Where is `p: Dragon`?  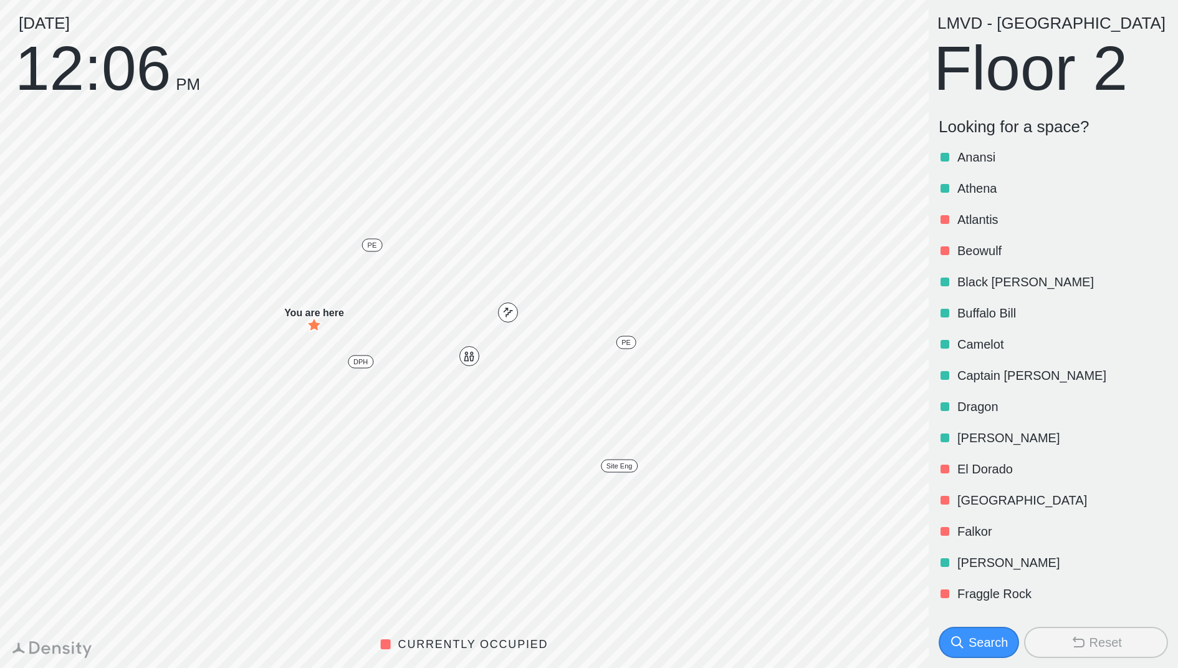
p: Dragon is located at coordinates (1061, 406).